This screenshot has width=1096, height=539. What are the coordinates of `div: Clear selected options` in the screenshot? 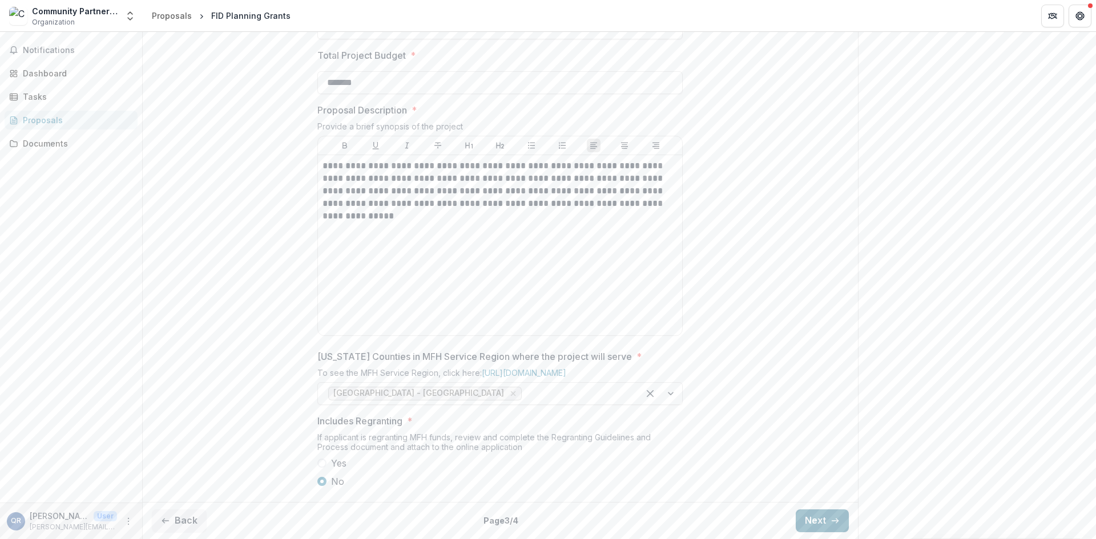 It's located at (650, 394).